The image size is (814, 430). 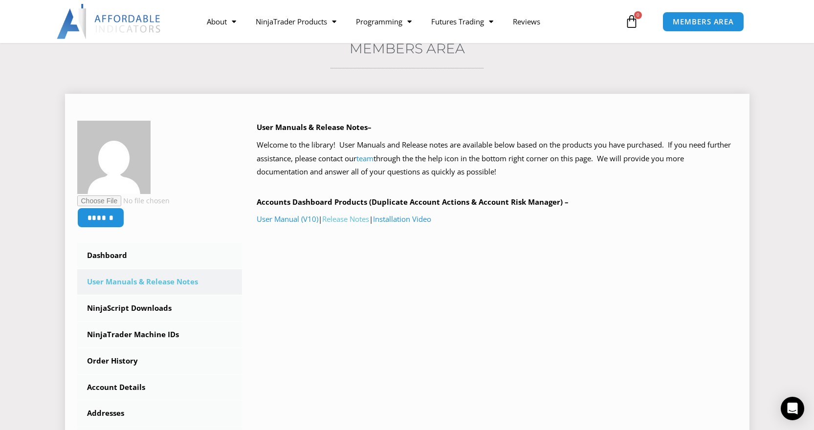 What do you see at coordinates (160, 256) in the screenshot?
I see `a: Dashboard` at bounding box center [160, 256].